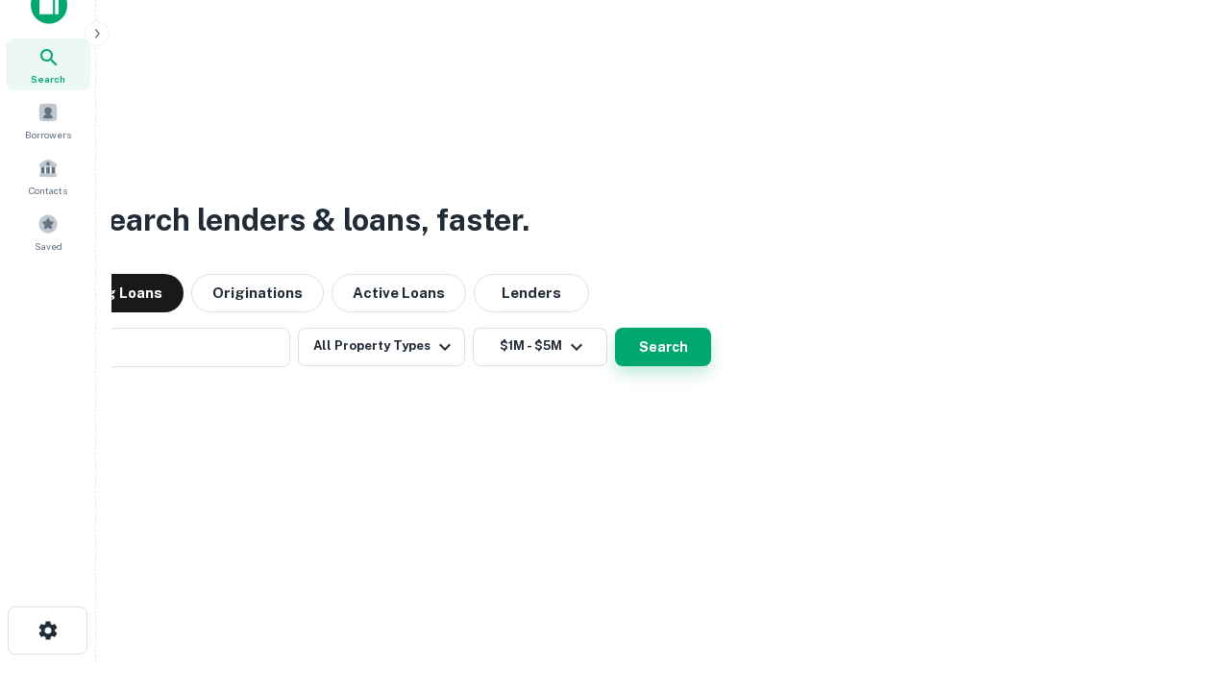 This screenshot has height=692, width=1230. What do you see at coordinates (48, 64) in the screenshot?
I see `a: Search` at bounding box center [48, 64].